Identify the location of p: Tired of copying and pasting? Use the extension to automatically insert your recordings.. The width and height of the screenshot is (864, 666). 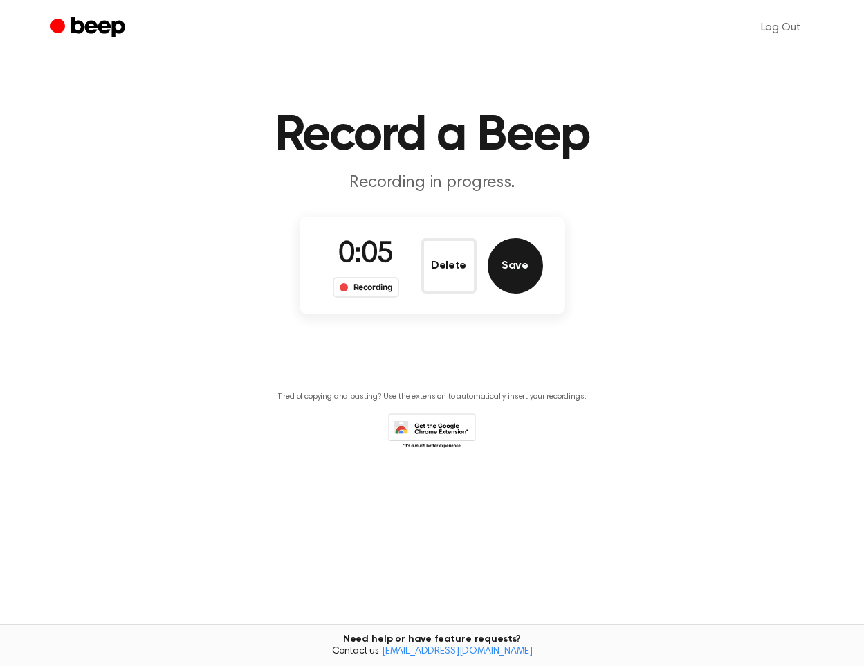
(433, 397).